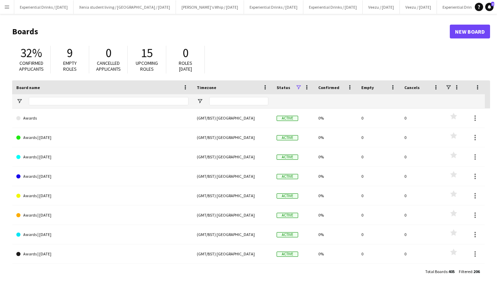 This screenshot has height=289, width=497. I want to click on span: 206, so click(476, 272).